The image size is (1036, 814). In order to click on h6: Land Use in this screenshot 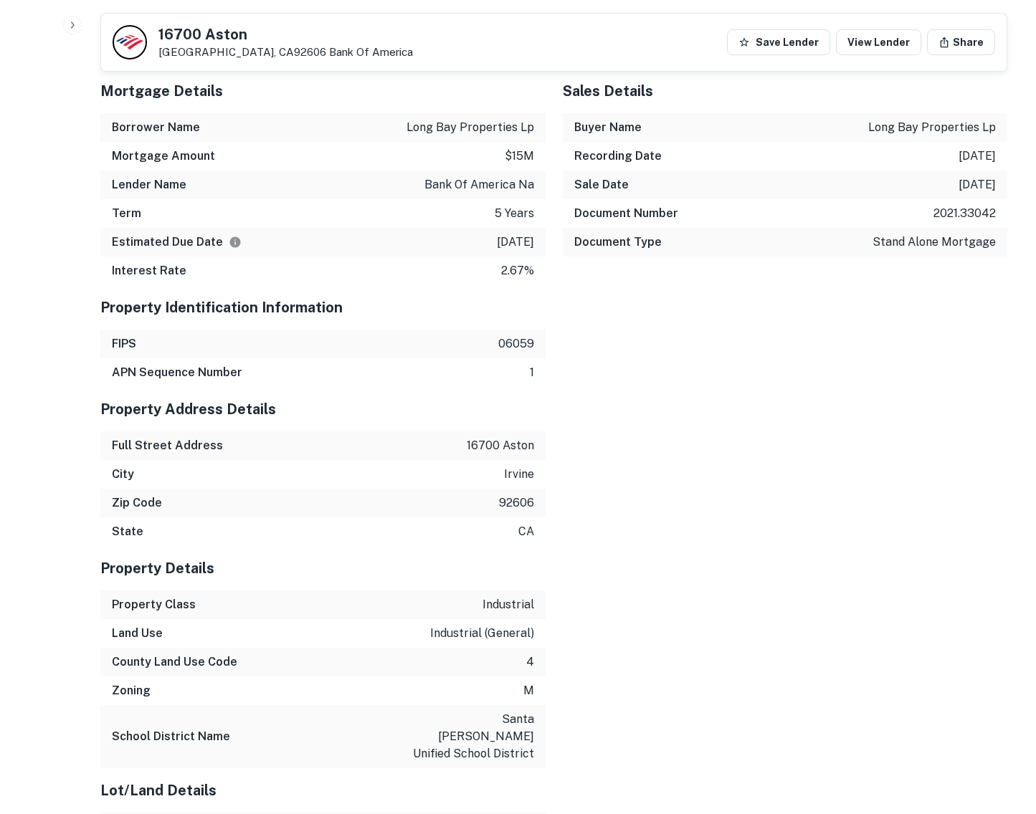, I will do `click(137, 634)`.